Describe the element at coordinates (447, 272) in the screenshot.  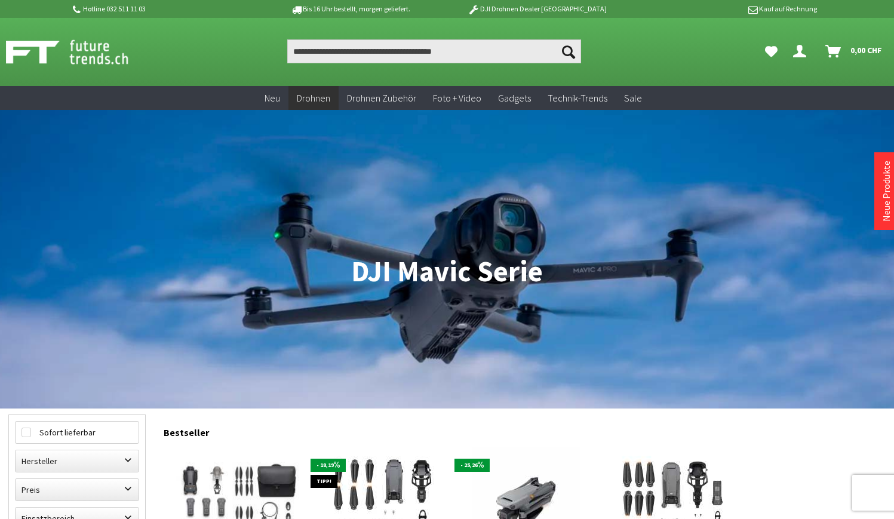
I see `h1: DJI Mavic Serie` at that location.